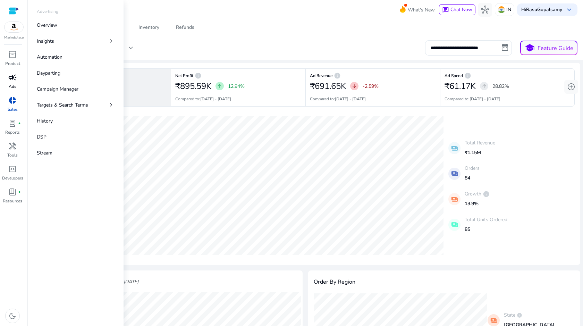 The height and width of the screenshot is (326, 583). I want to click on h2: ₹61.17K, so click(460, 86).